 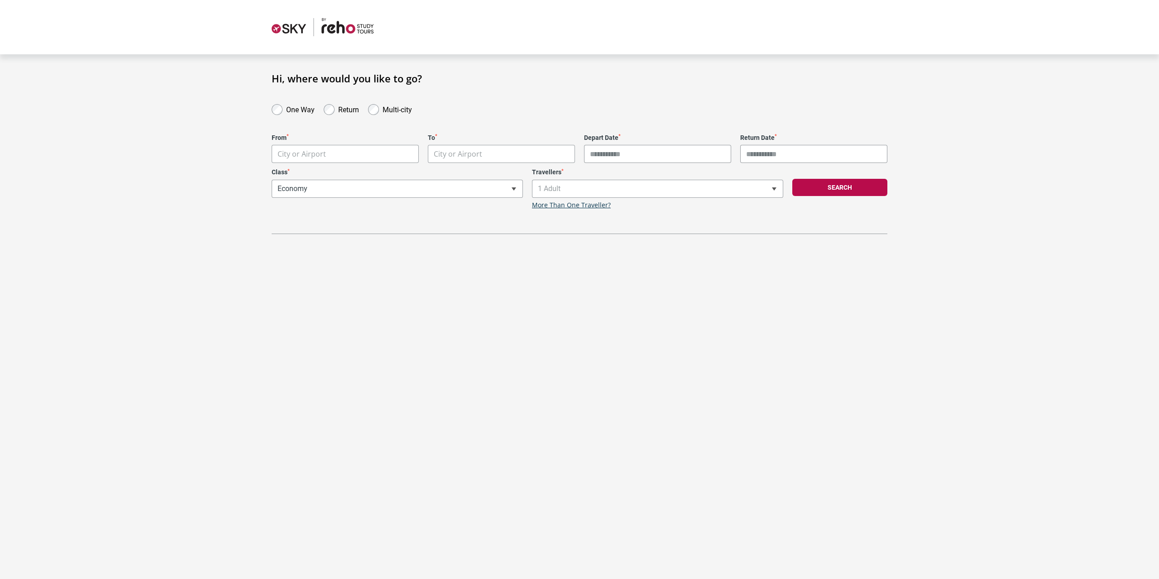 What do you see at coordinates (840, 187) in the screenshot?
I see `button: Search` at bounding box center [840, 187].